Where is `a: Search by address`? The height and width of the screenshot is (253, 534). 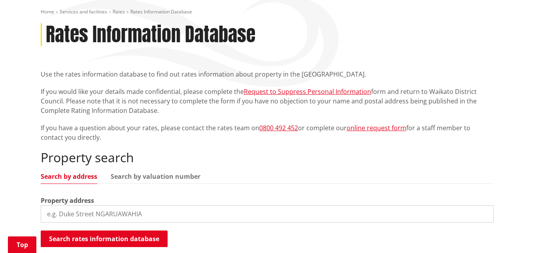 a: Search by address is located at coordinates (69, 177).